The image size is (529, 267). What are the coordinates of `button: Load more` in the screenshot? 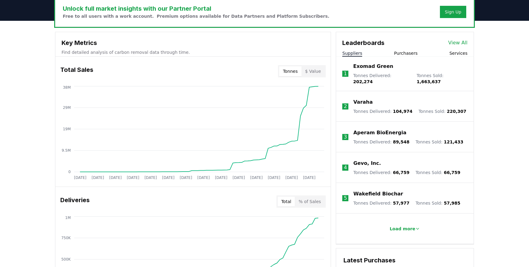 It's located at (405, 229).